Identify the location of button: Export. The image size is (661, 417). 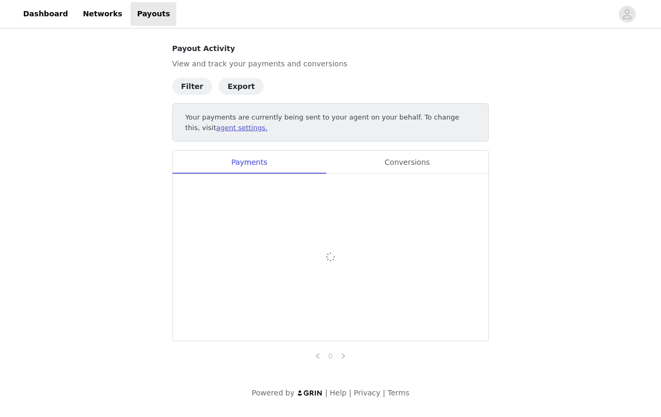
(241, 86).